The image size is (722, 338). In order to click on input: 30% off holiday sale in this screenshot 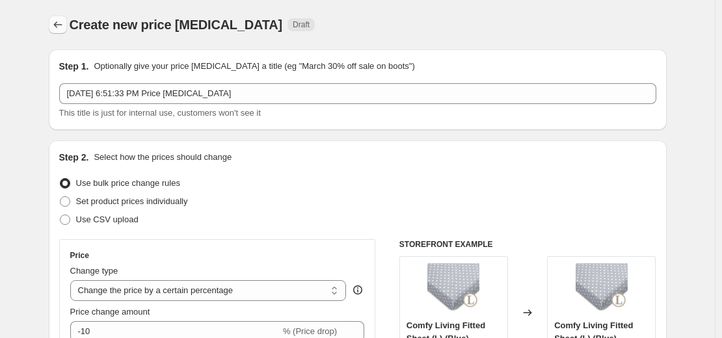, I will do `click(358, 94)`.